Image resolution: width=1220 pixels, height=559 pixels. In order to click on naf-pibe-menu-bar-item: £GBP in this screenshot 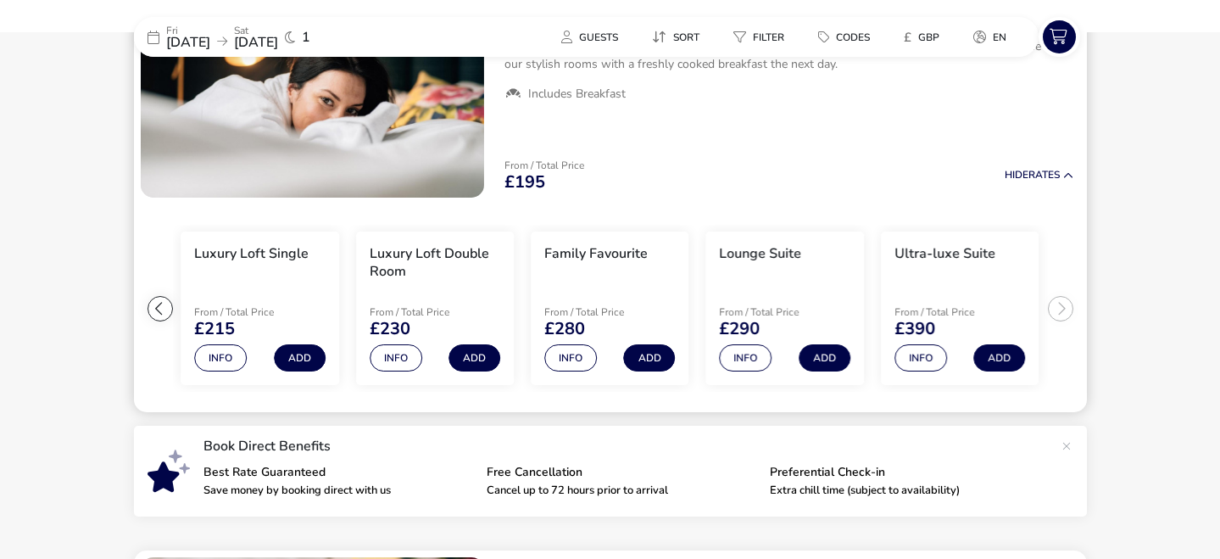, I will do `click(925, 36)`.